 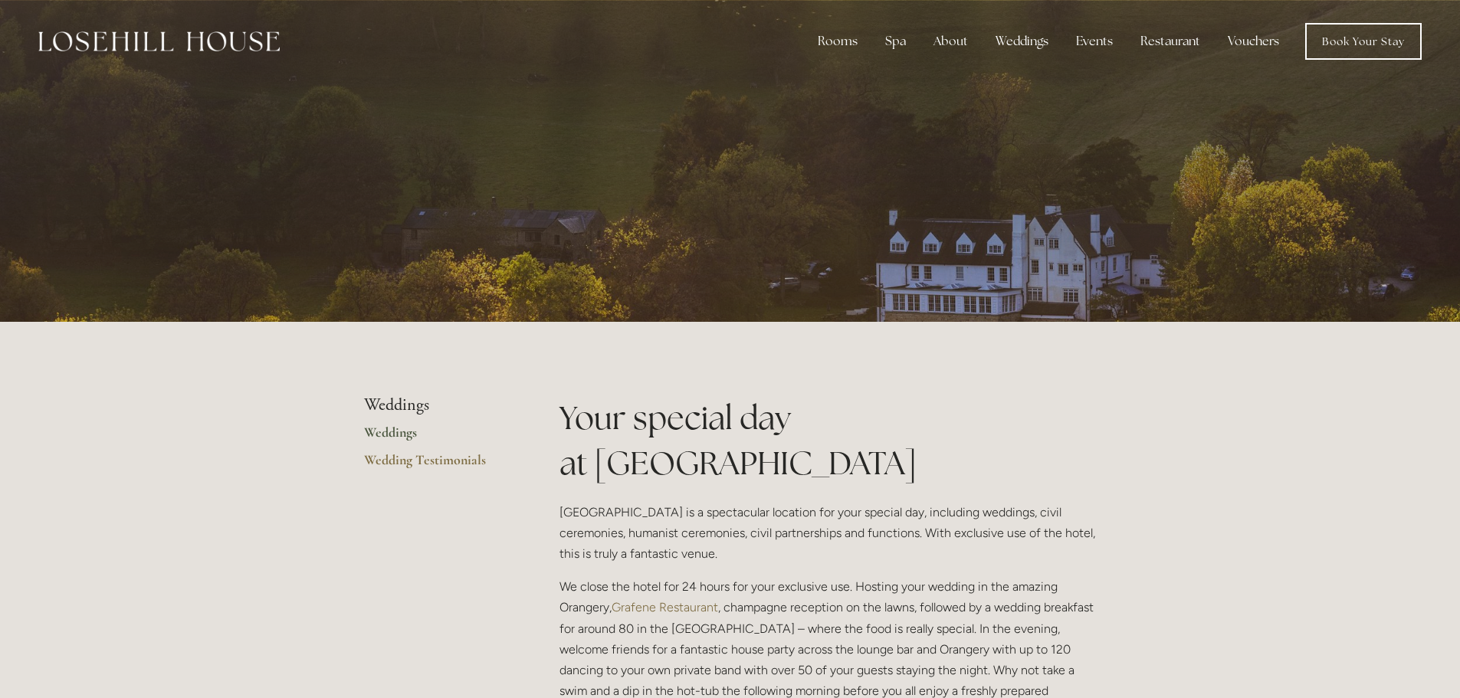 What do you see at coordinates (838, 41) in the screenshot?
I see `div: Rooms` at bounding box center [838, 41].